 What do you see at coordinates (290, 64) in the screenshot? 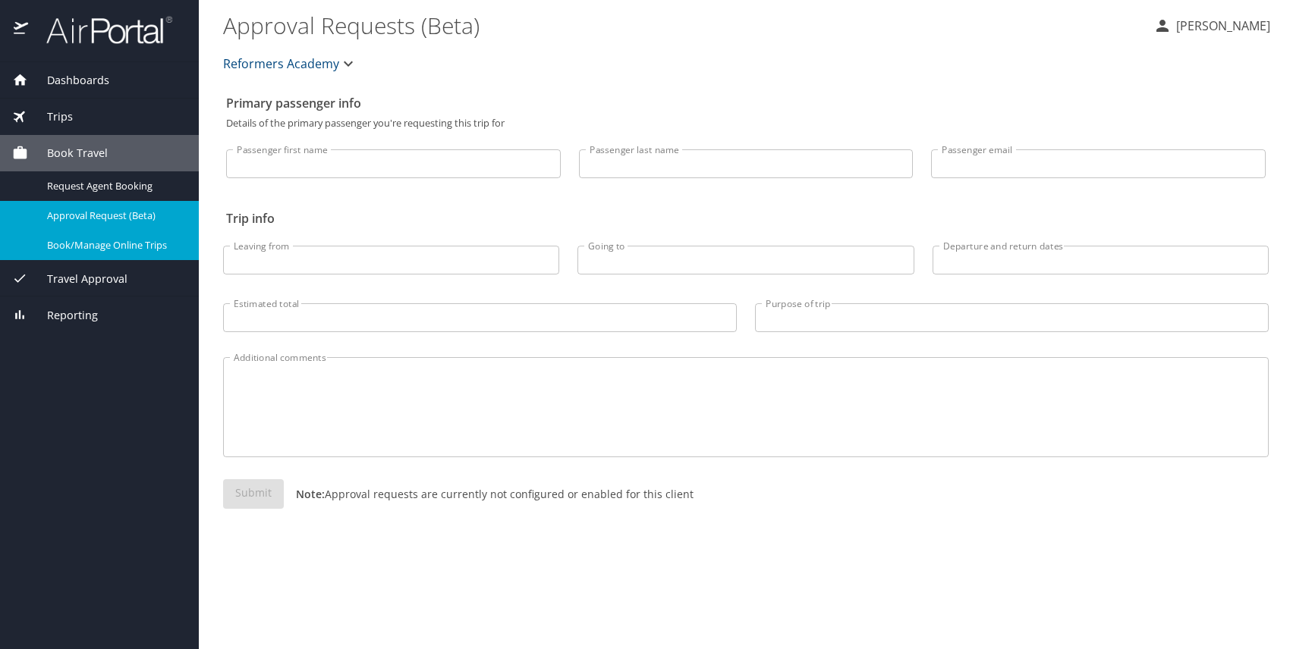
I see `button: Reformers Academy` at bounding box center [290, 64].